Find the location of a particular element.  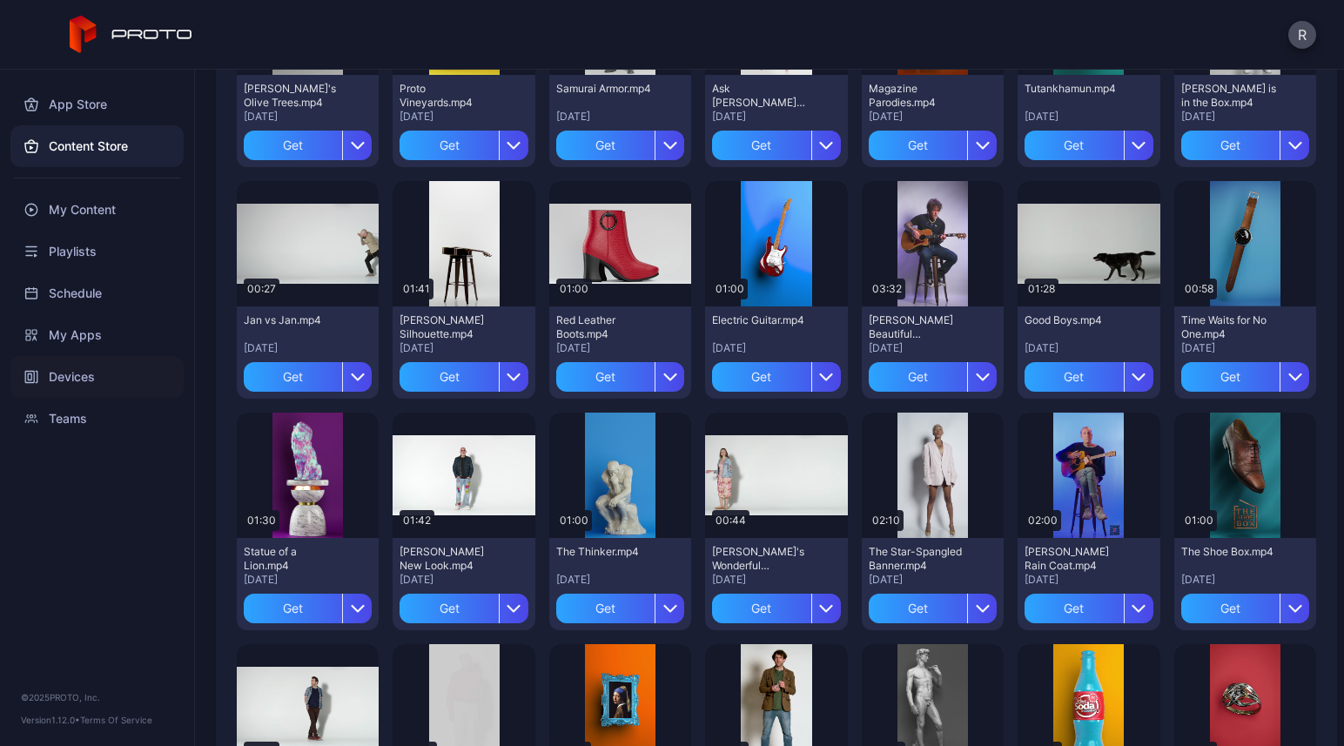

div: Schedule is located at coordinates (97, 293).